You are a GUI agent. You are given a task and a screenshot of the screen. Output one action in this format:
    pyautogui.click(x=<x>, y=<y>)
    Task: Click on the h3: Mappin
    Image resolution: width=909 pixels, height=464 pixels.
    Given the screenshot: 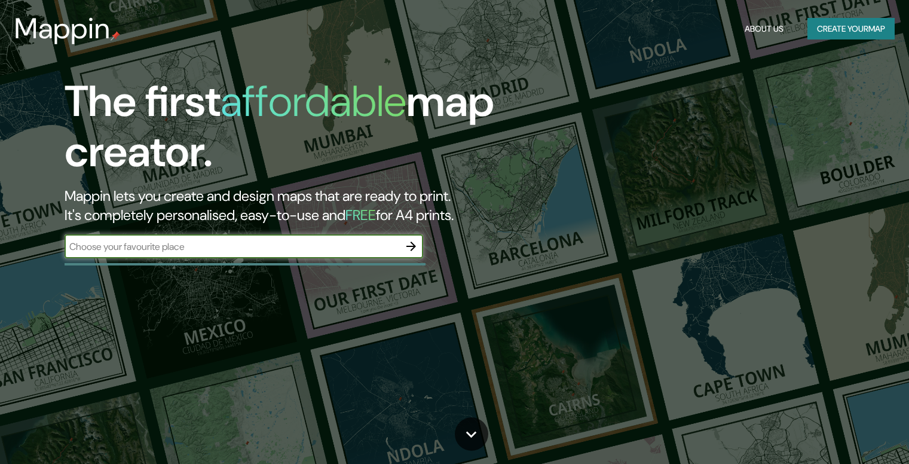 What is the action you would take?
    pyautogui.click(x=62, y=29)
    